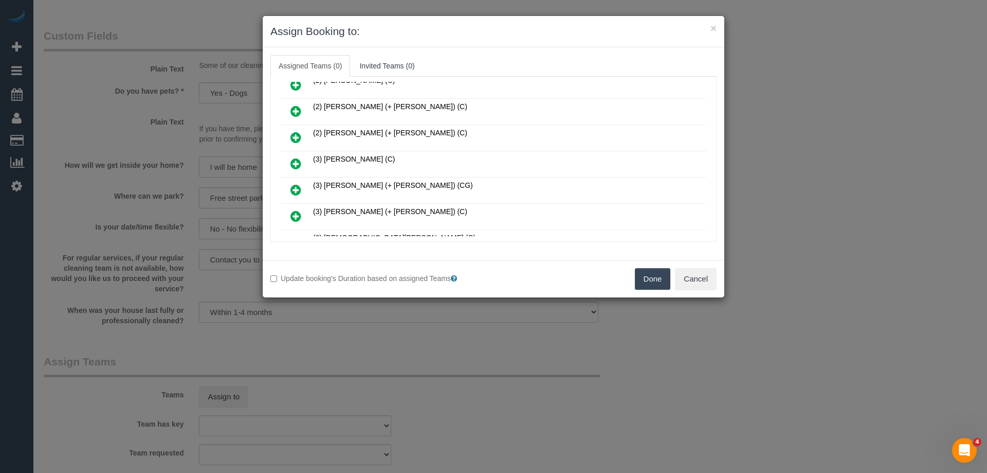 This screenshot has height=473, width=987. What do you see at coordinates (977, 442) in the screenshot?
I see `span: 4` at bounding box center [977, 442].